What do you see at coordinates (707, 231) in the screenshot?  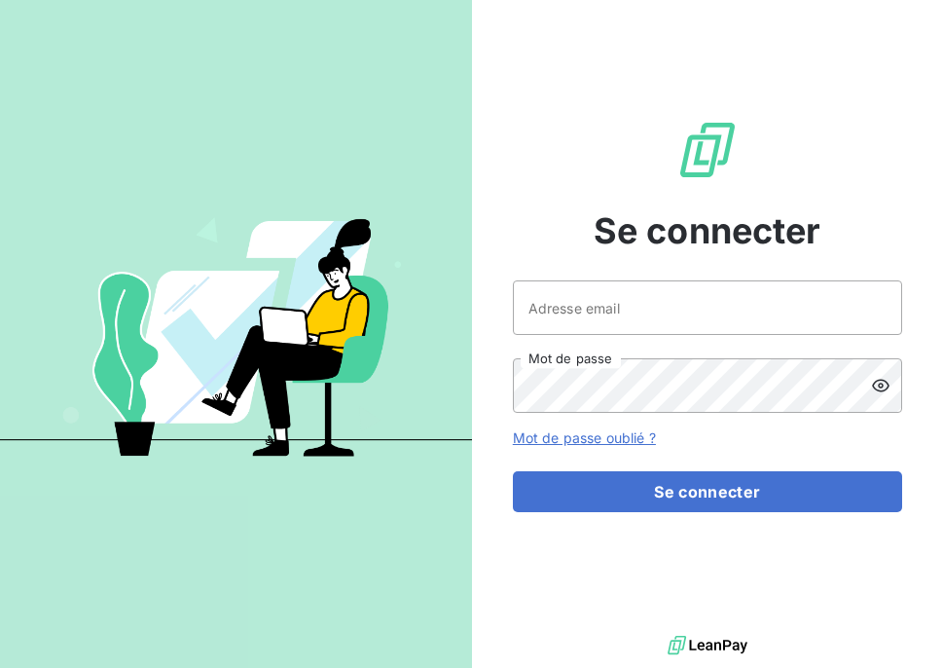 I see `span: Se connecter` at bounding box center [707, 231].